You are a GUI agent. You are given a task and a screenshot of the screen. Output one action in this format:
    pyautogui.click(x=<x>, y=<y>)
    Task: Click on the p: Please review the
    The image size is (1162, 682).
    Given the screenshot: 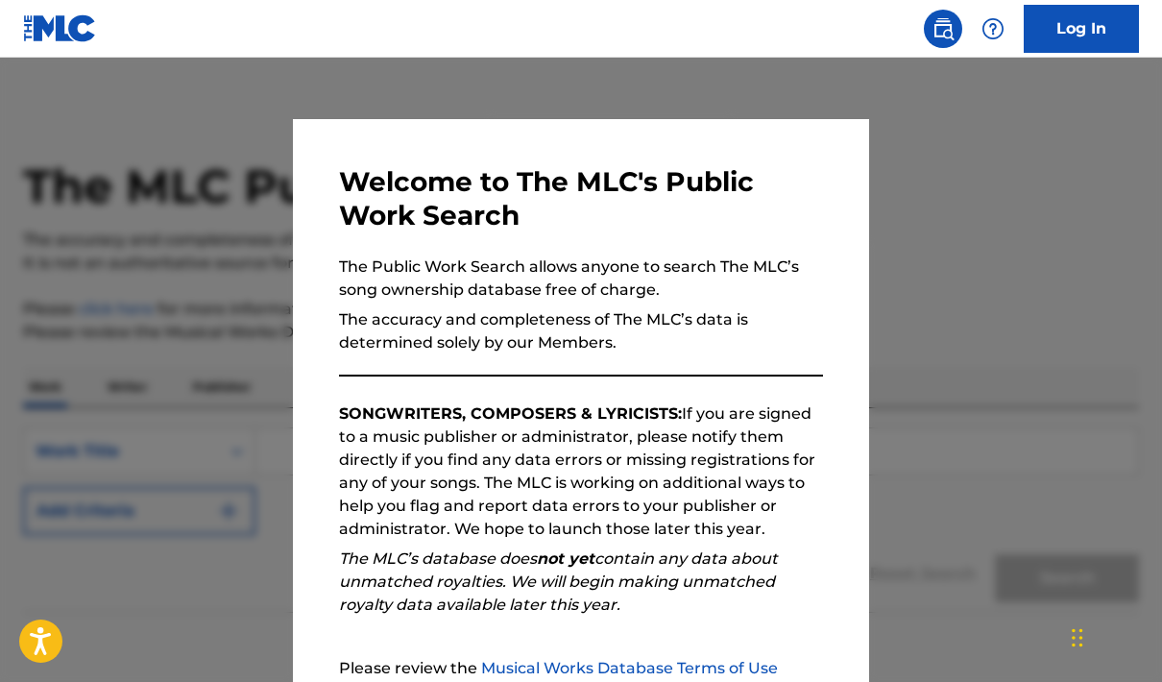 What is the action you would take?
    pyautogui.click(x=581, y=668)
    